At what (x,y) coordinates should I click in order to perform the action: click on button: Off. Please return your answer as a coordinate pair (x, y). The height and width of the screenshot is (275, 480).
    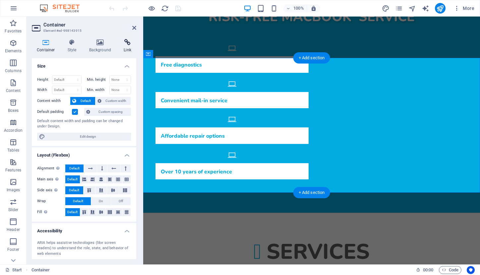
    Looking at the image, I should click on (121, 201).